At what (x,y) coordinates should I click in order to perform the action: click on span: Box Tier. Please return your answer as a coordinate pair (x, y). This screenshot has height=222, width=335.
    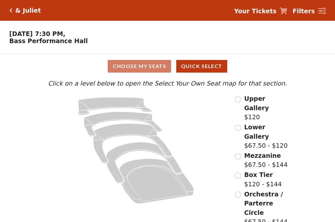
    Looking at the image, I should click on (258, 175).